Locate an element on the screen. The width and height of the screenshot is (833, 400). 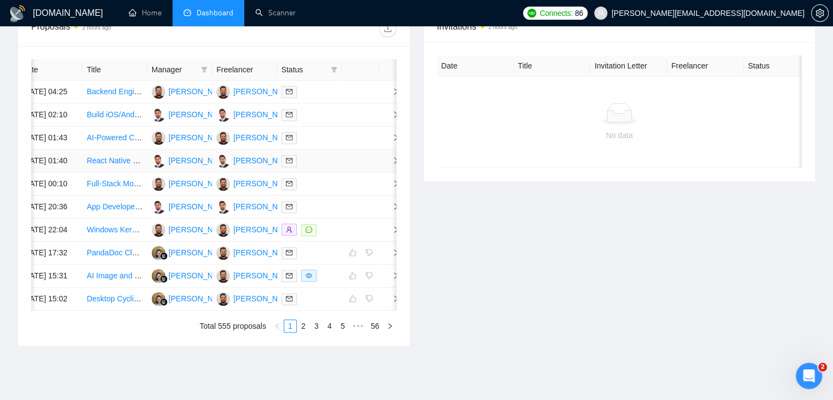
a: AI-Powered Code Visionary (Full Stack Python Developer) is located at coordinates (186, 137).